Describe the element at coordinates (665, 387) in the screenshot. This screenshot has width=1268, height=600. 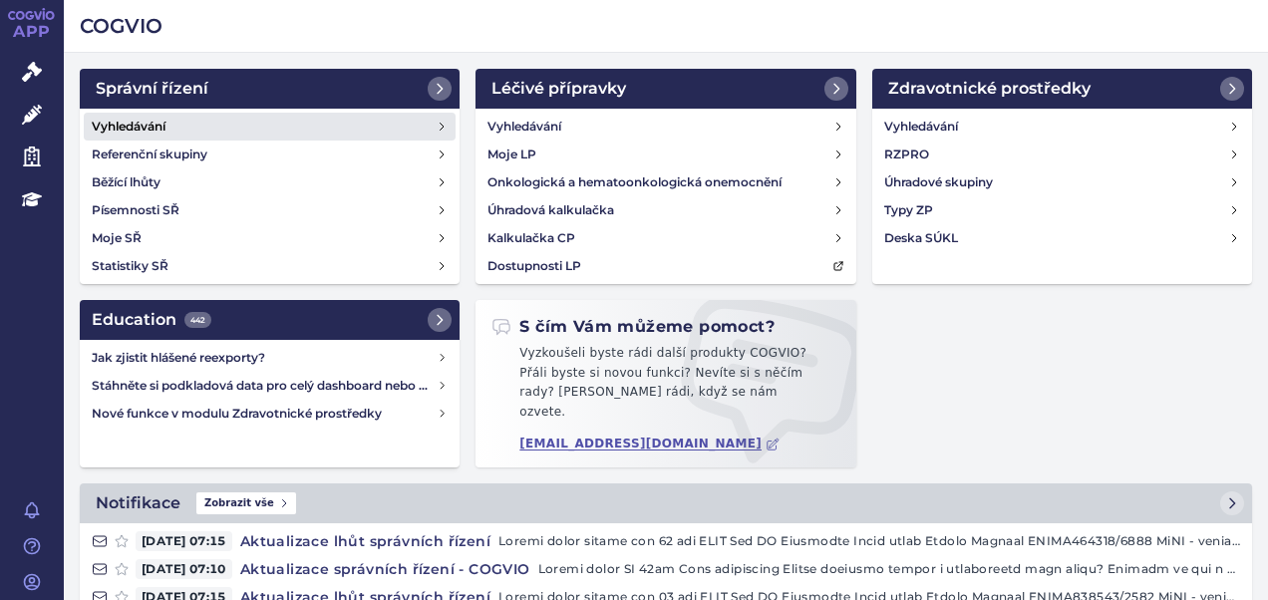
I see `p: Vyzkoušeli byste rádi další produkty COGVIO? Přáli byste si novou funkci? Nevíte si s něčím rady?...` at that location.